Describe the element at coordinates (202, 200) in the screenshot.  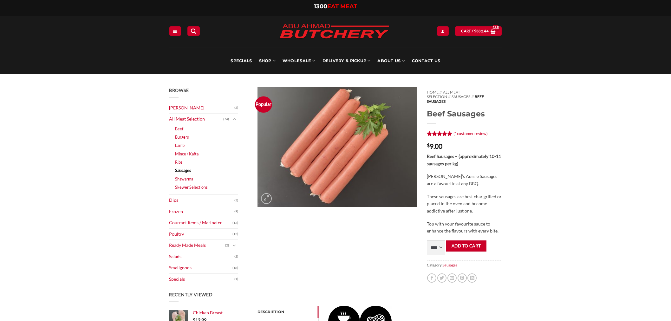
I see `a: Dips` at that location.